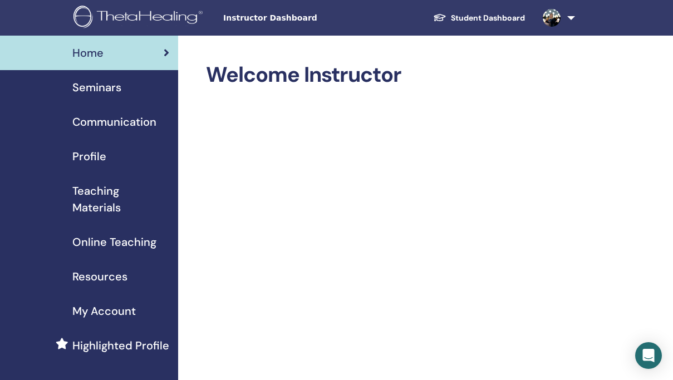 The image size is (673, 380). Describe the element at coordinates (140, 18) in the screenshot. I see `img: logo.png` at that location.